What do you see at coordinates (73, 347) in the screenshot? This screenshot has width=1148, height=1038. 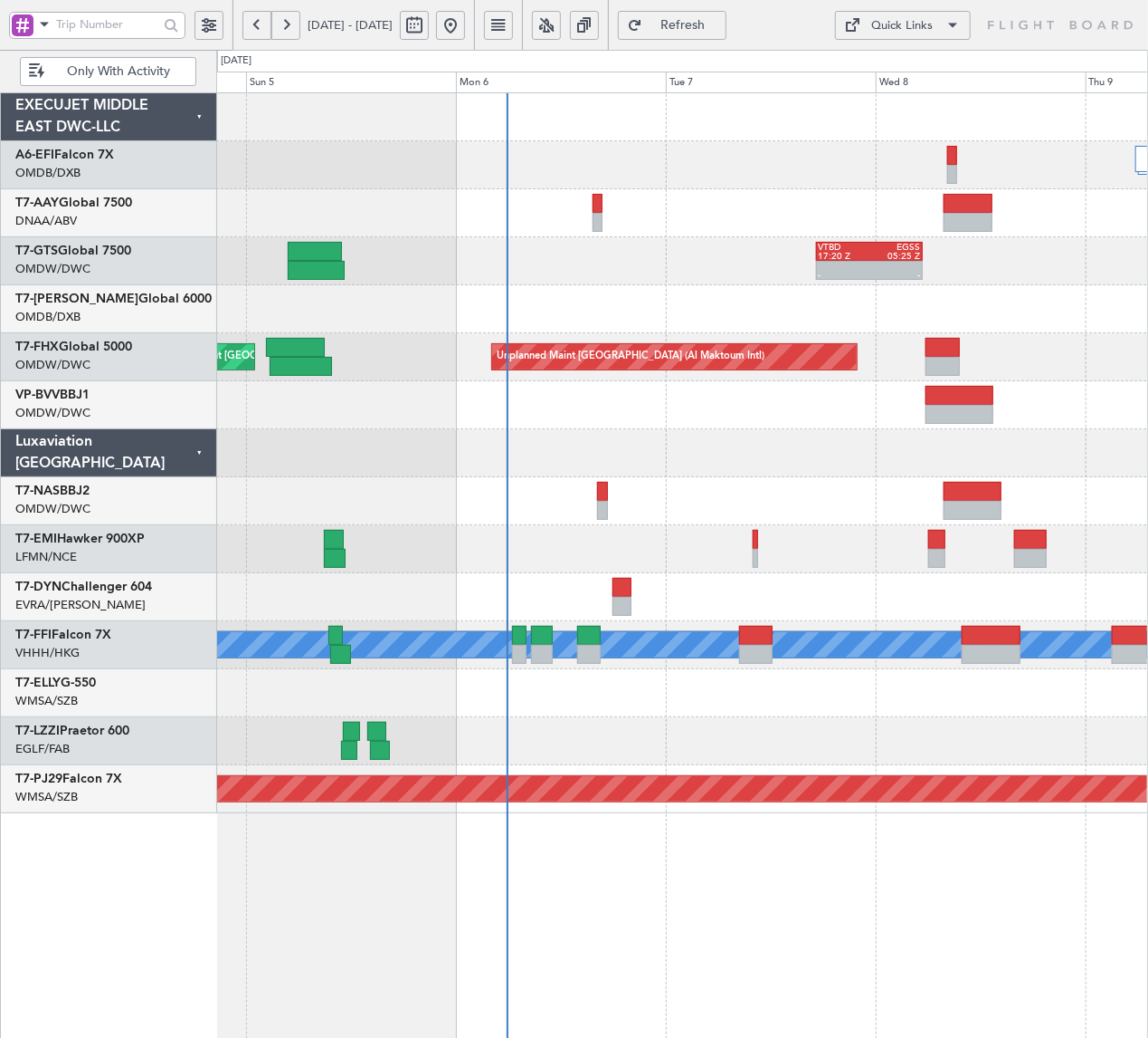 I see `a: T7-FHXGlobal 5000` at bounding box center [73, 347].